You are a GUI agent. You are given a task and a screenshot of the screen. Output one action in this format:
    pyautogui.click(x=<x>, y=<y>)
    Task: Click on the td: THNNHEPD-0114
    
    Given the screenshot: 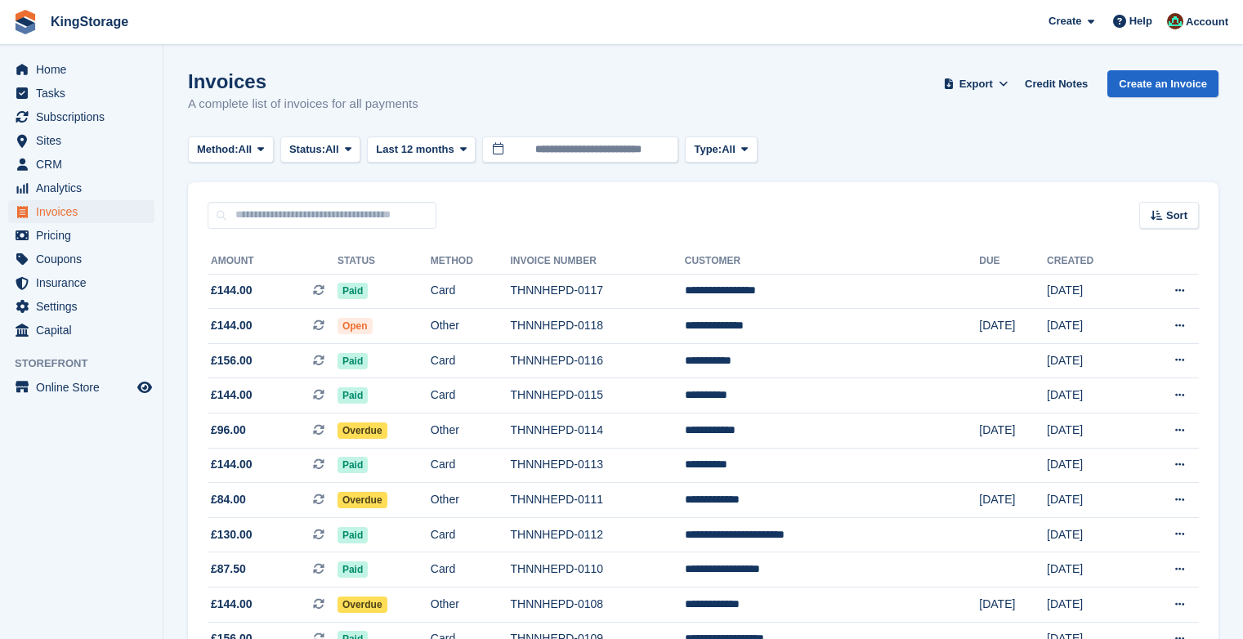 What is the action you would take?
    pyautogui.click(x=596, y=431)
    